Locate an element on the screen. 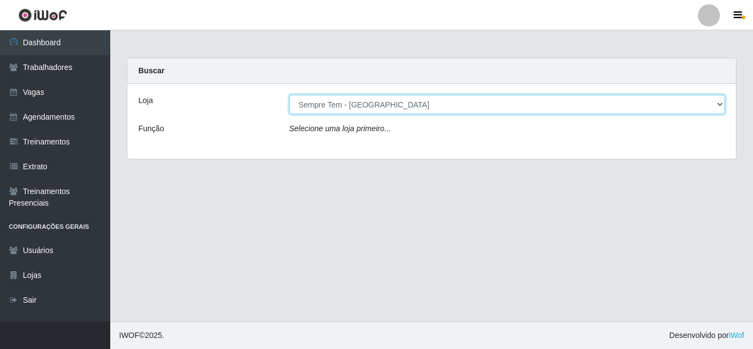  img: CoreUI Logo is located at coordinates (42, 15).